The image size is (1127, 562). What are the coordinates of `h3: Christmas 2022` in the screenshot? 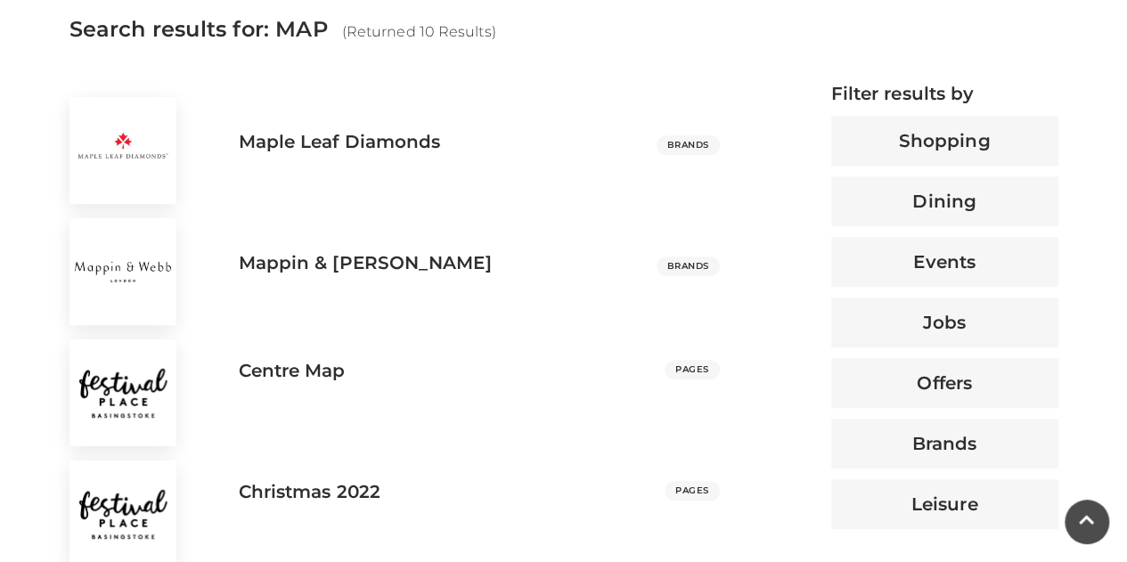 It's located at (309, 492).